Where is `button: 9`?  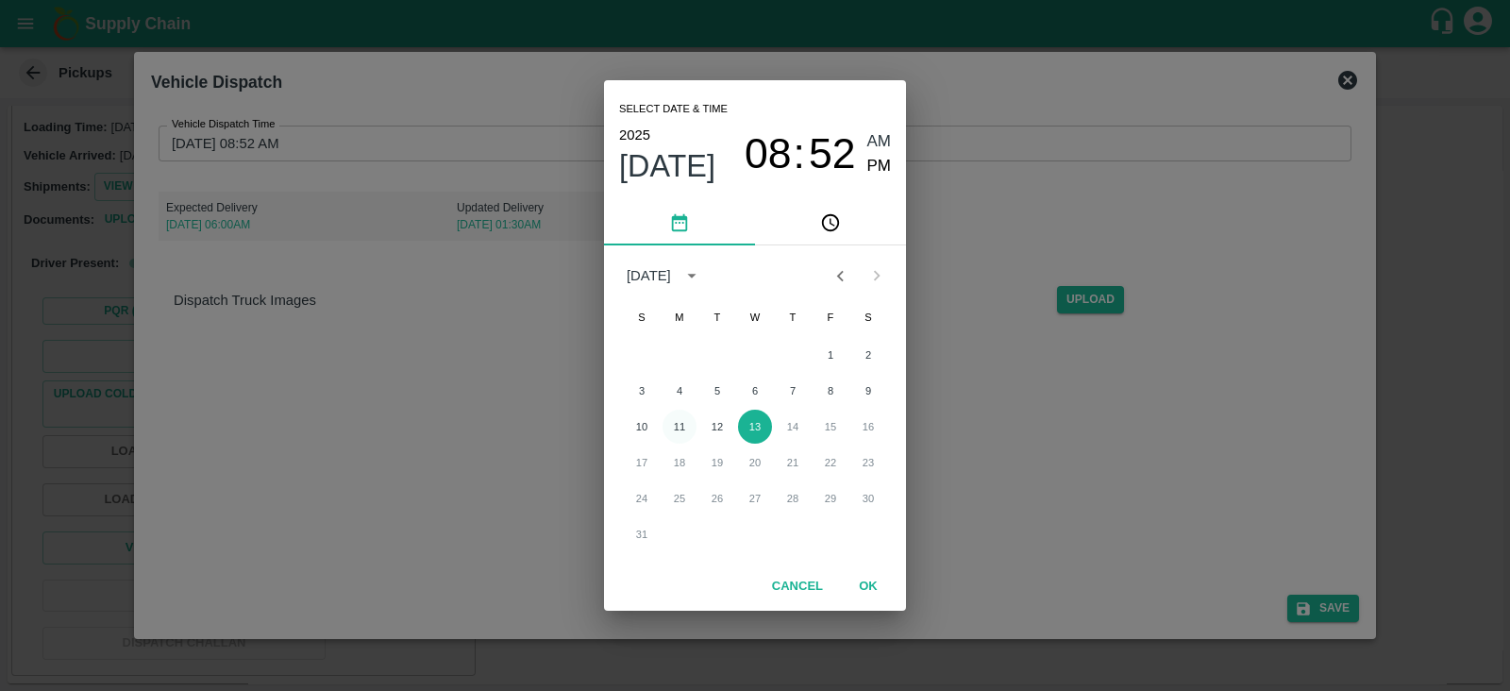
button: 9 is located at coordinates (868, 391).